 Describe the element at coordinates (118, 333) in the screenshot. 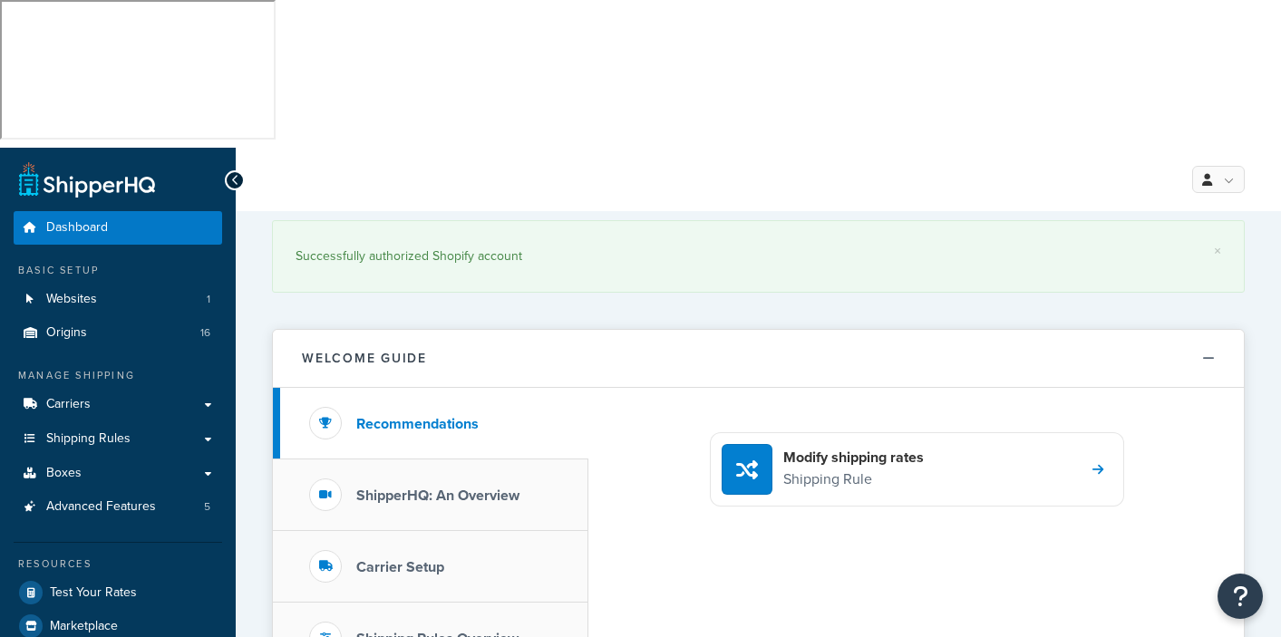

I see `li: Origins` at that location.